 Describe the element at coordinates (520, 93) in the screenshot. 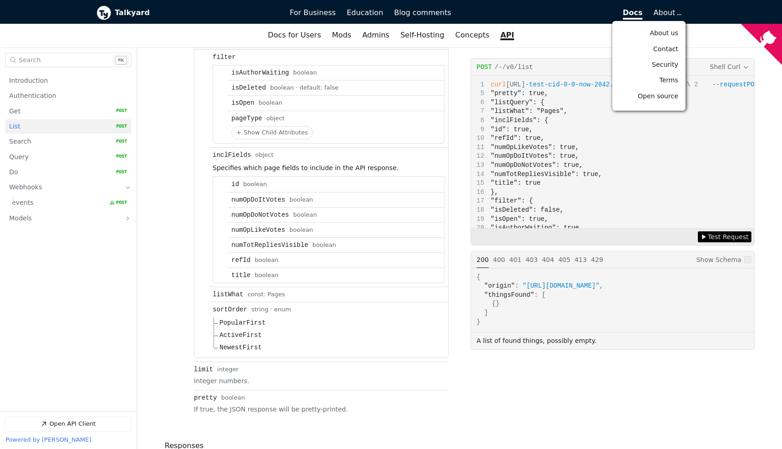

I see `span: "pretty": true,` at that location.